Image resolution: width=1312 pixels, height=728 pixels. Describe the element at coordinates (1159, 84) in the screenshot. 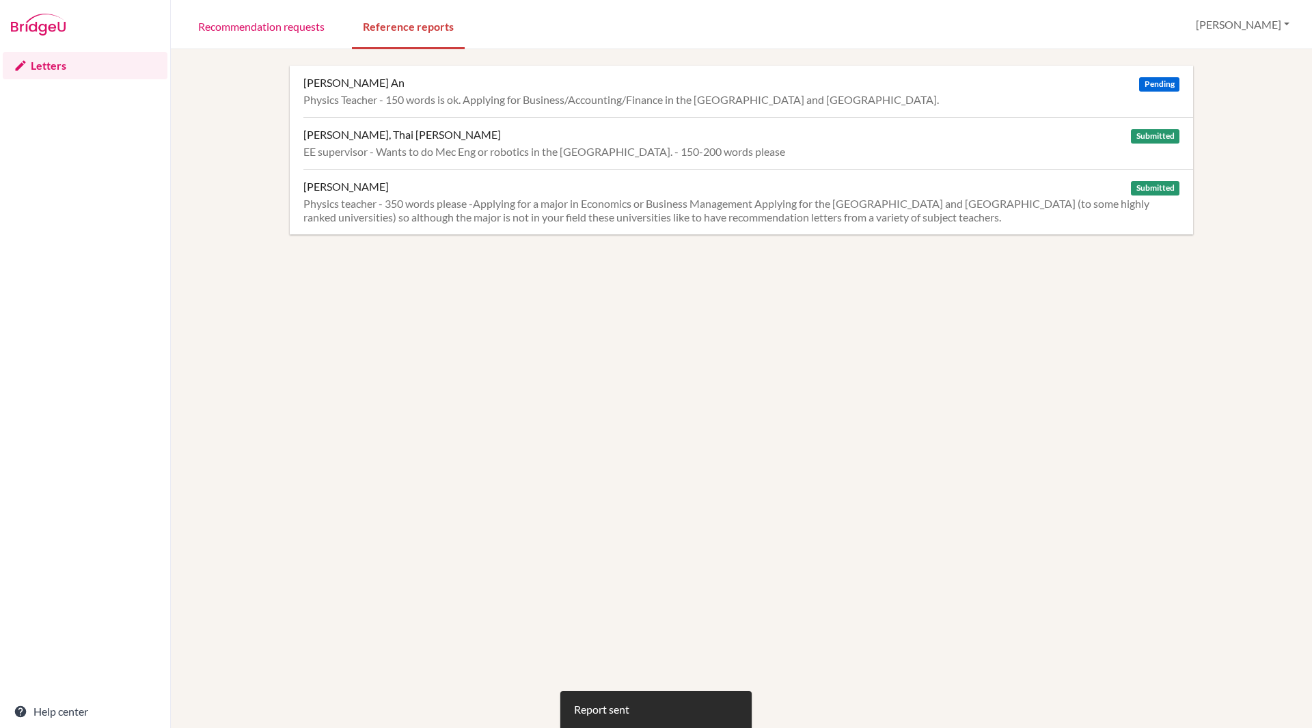

I see `span: Pending` at that location.